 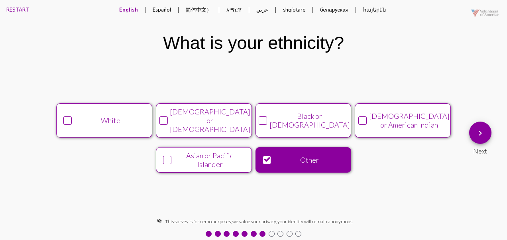 What do you see at coordinates (104, 120) in the screenshot?
I see `button: White` at bounding box center [104, 120].